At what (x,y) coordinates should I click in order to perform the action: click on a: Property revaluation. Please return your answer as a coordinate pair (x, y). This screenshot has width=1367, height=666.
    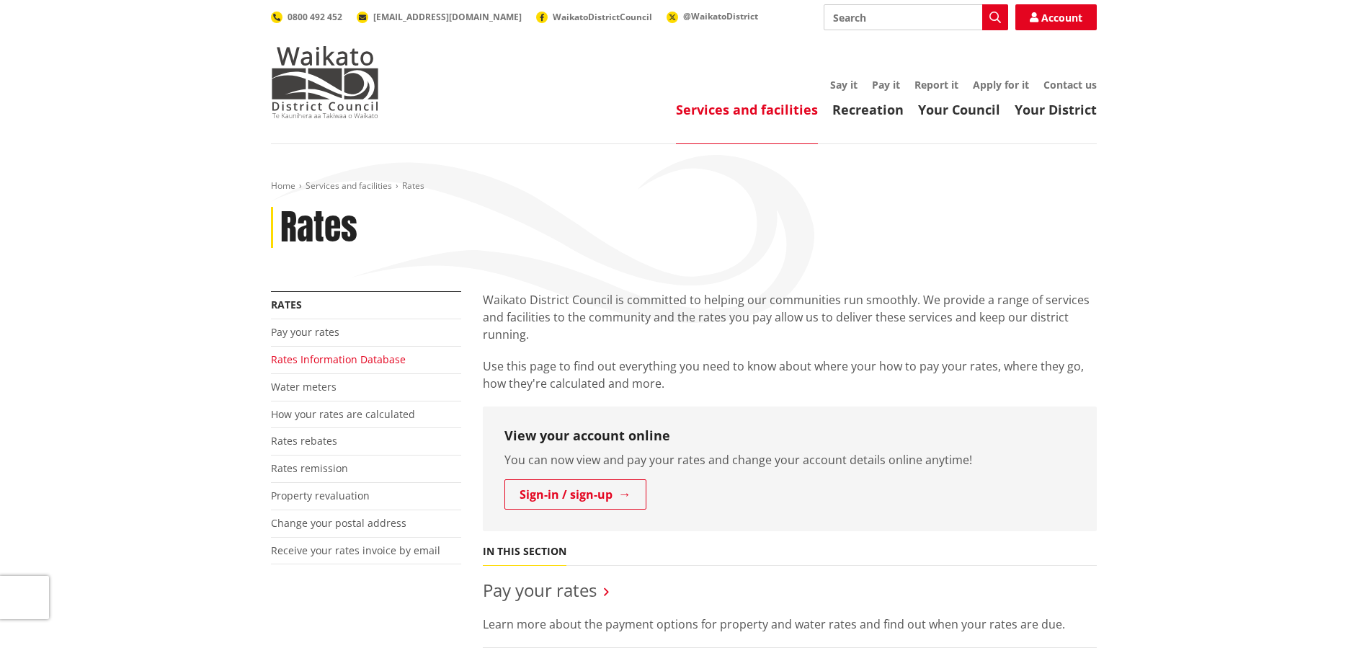
    Looking at the image, I should click on (320, 495).